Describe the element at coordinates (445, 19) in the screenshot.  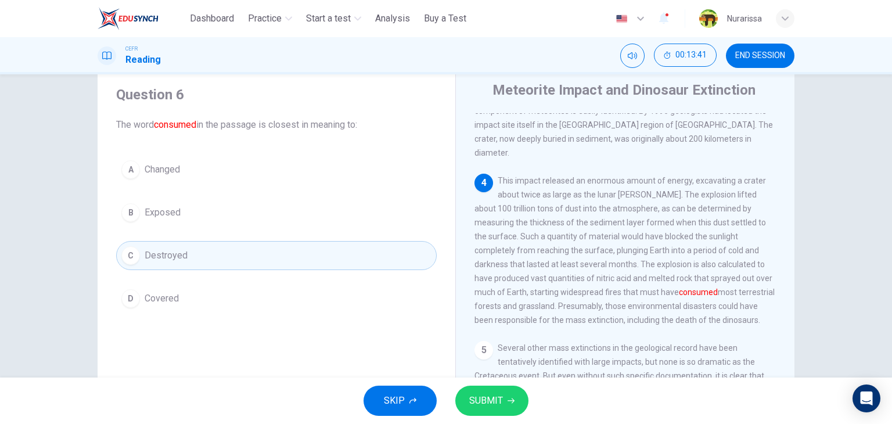
I see `span: Buy a Test` at that location.